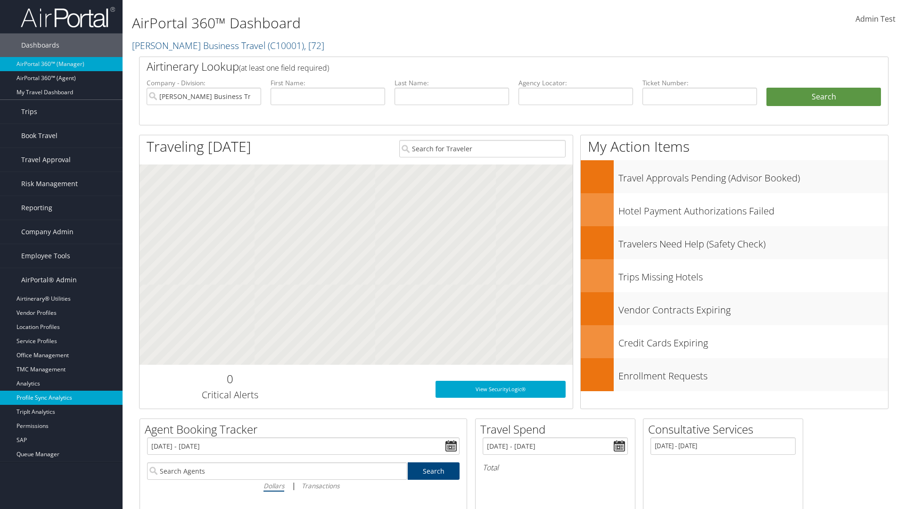  I want to click on label: Last Name:, so click(452, 83).